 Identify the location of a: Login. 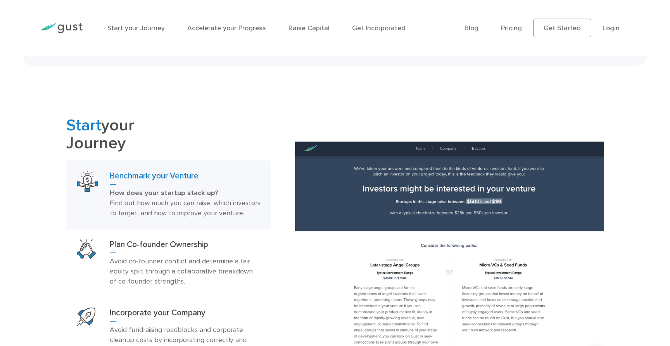
(611, 28).